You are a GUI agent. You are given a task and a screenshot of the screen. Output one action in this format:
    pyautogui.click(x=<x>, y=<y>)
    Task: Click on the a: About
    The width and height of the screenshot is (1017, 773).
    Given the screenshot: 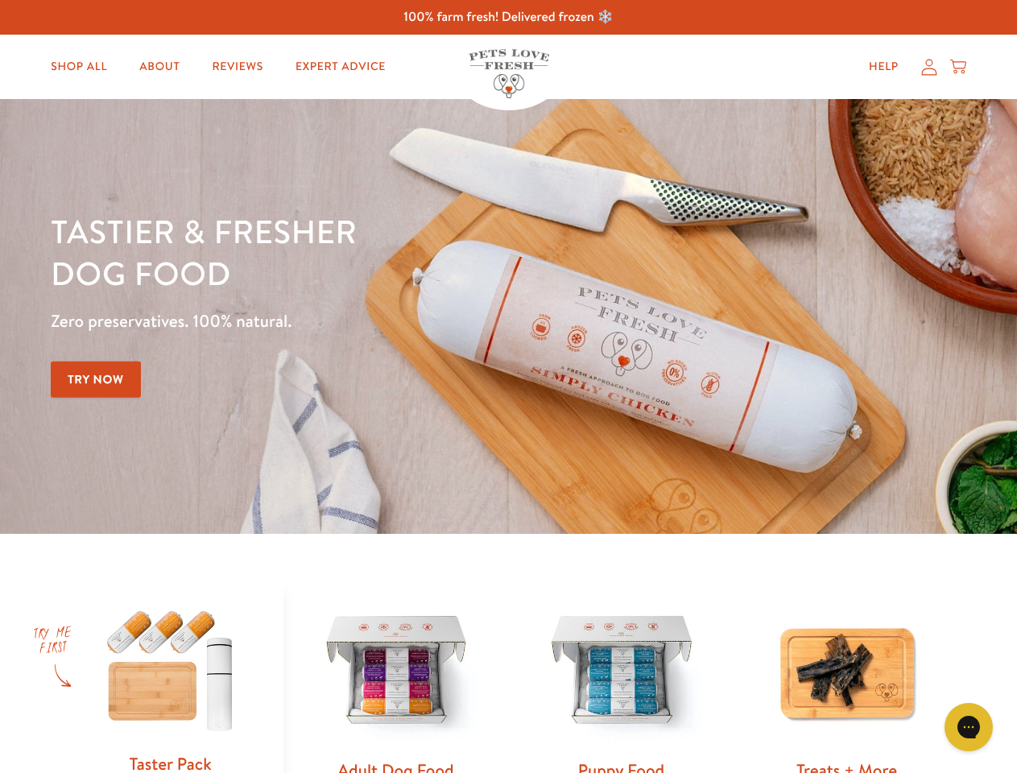 What is the action you would take?
    pyautogui.click(x=159, y=67)
    